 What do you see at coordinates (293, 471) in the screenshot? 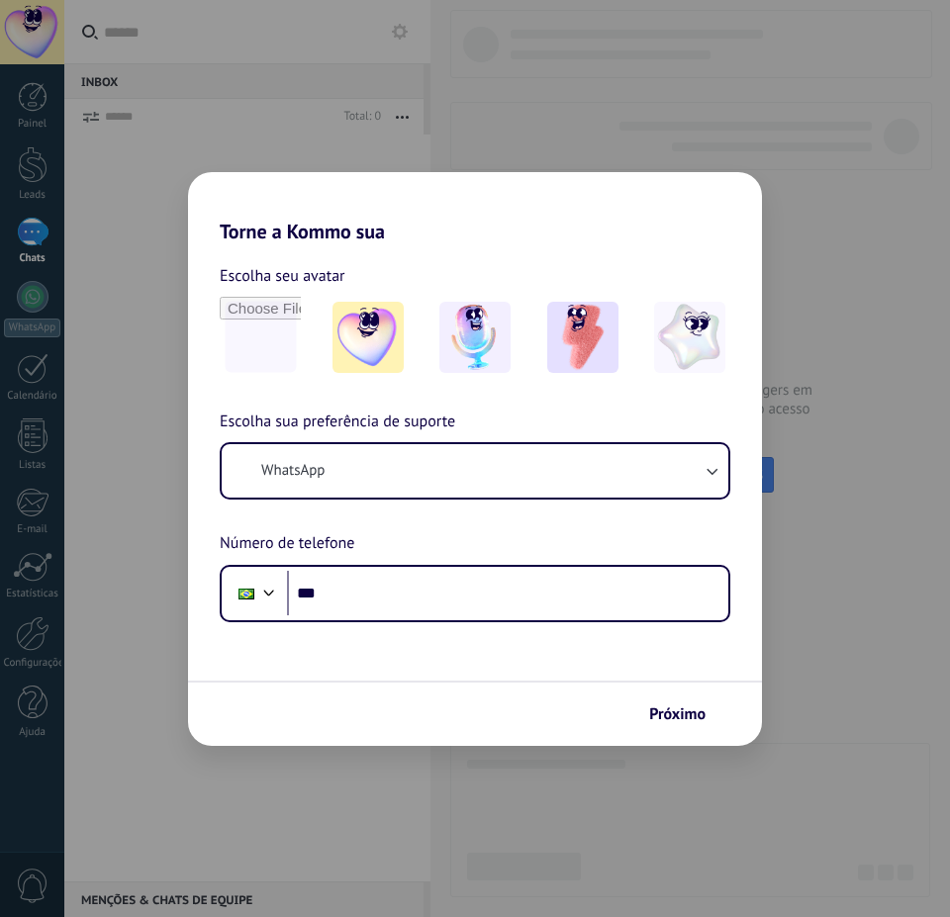
I see `span: WhatsApp` at bounding box center [293, 471].